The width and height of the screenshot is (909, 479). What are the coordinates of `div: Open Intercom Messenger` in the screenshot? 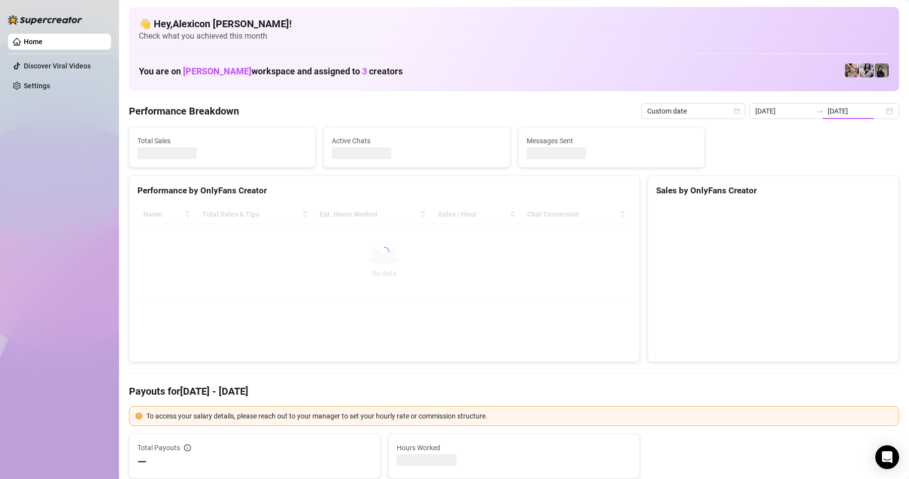 It's located at (887, 457).